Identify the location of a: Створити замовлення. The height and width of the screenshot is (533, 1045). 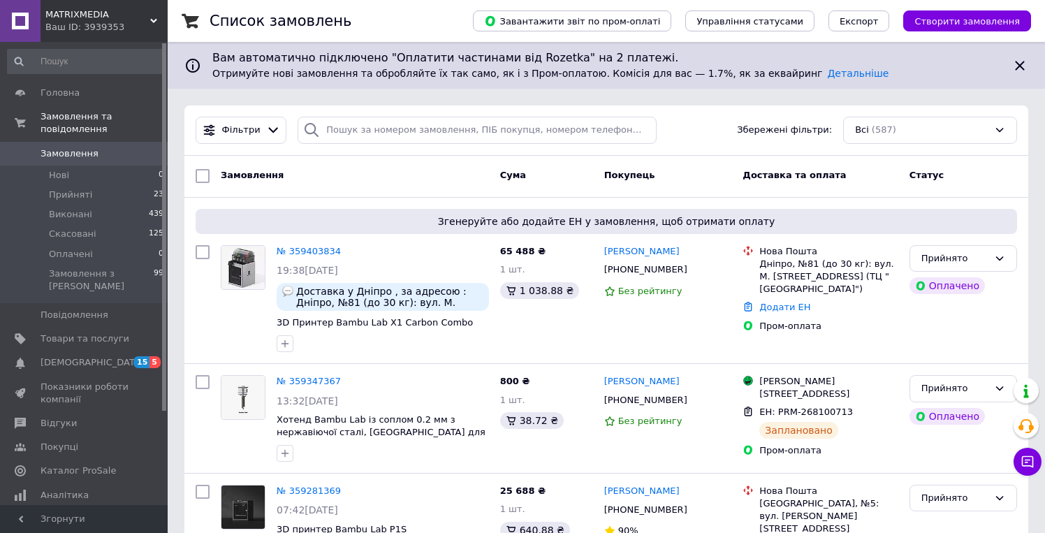
(960, 20).